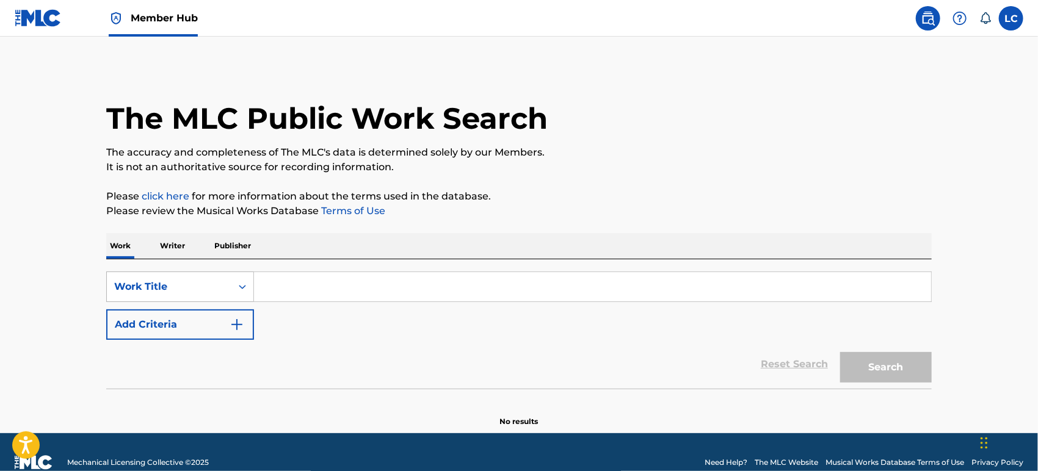 Image resolution: width=1038 pixels, height=471 pixels. I want to click on form: Search Form, so click(519, 330).